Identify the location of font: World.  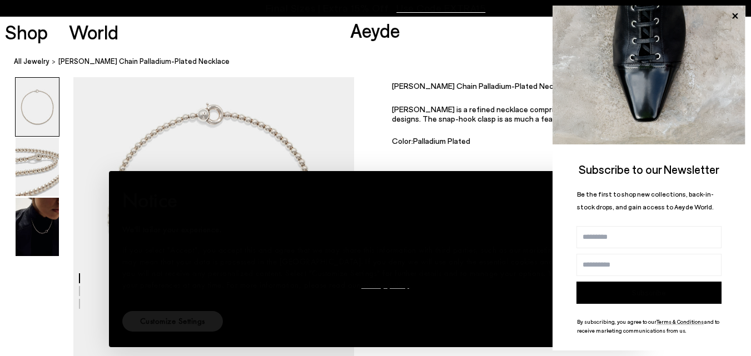
(93, 32).